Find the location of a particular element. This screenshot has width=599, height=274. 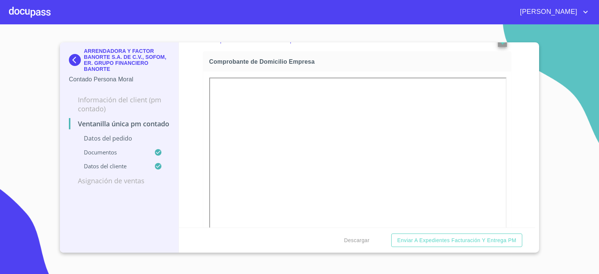

p: Datos del pedido is located at coordinates (119, 138).